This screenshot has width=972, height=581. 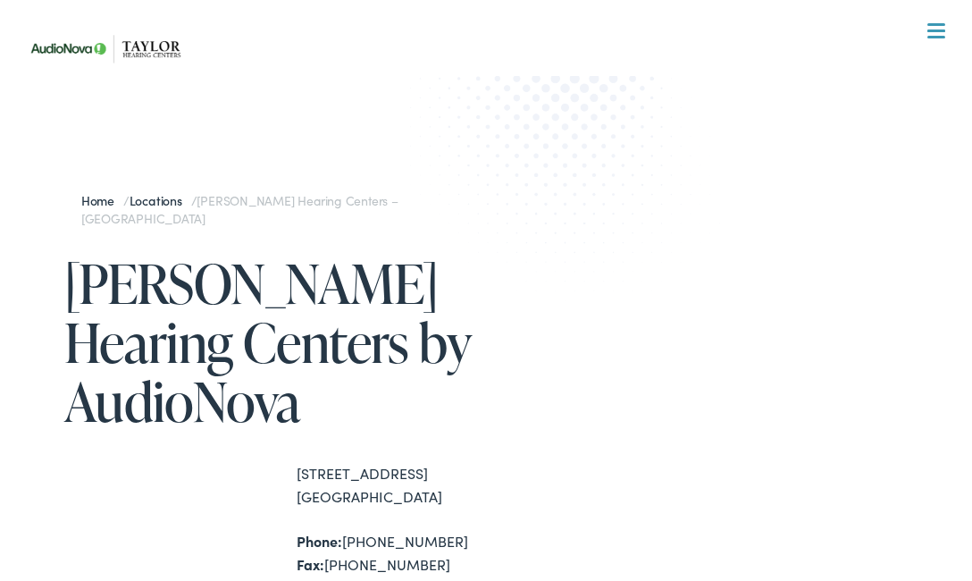 I want to click on a: Locations, so click(x=160, y=200).